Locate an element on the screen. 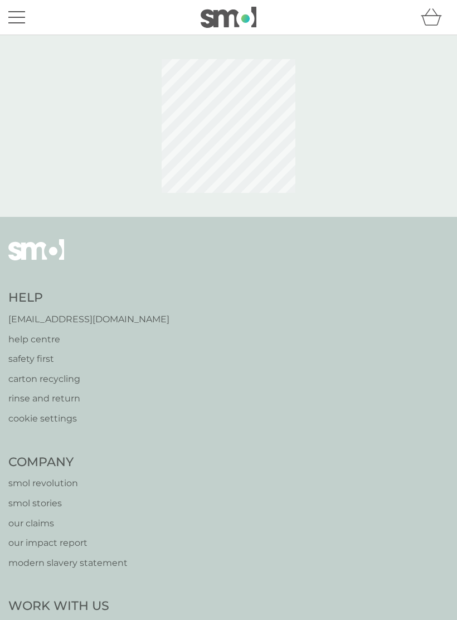 This screenshot has width=457, height=620. p: smol stories is located at coordinates (68, 504).